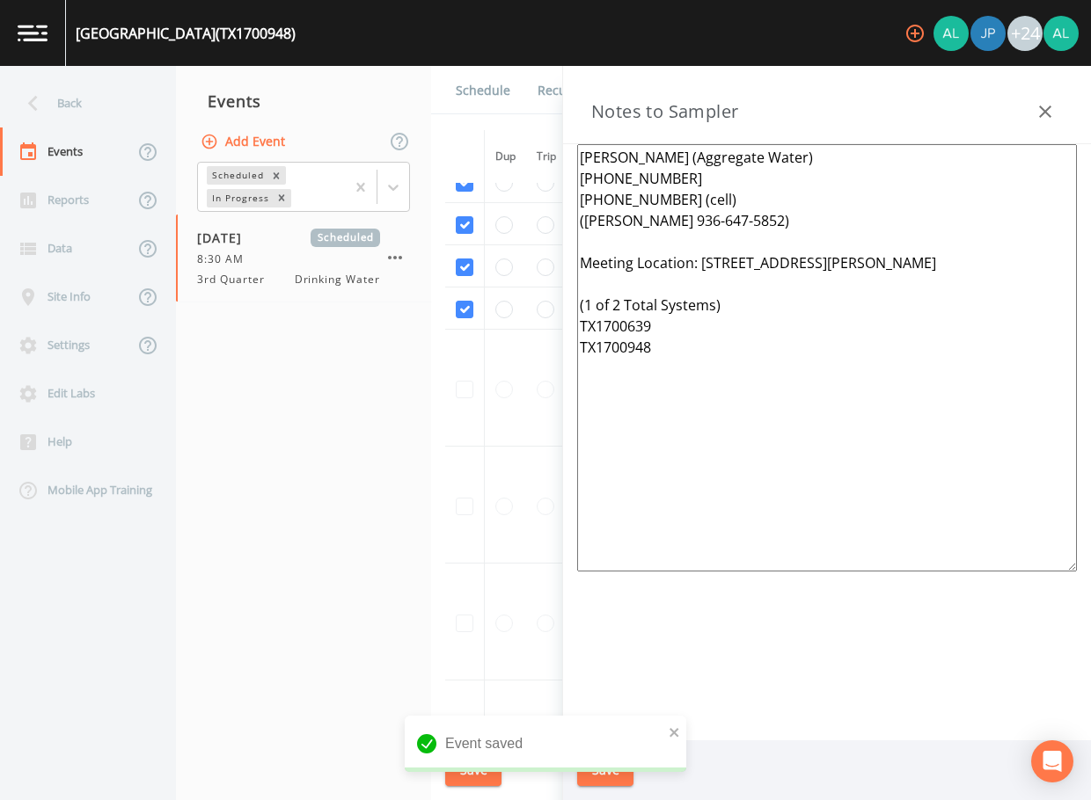 This screenshot has width=1091, height=800. I want to click on span: 8:30 AM, so click(225, 259).